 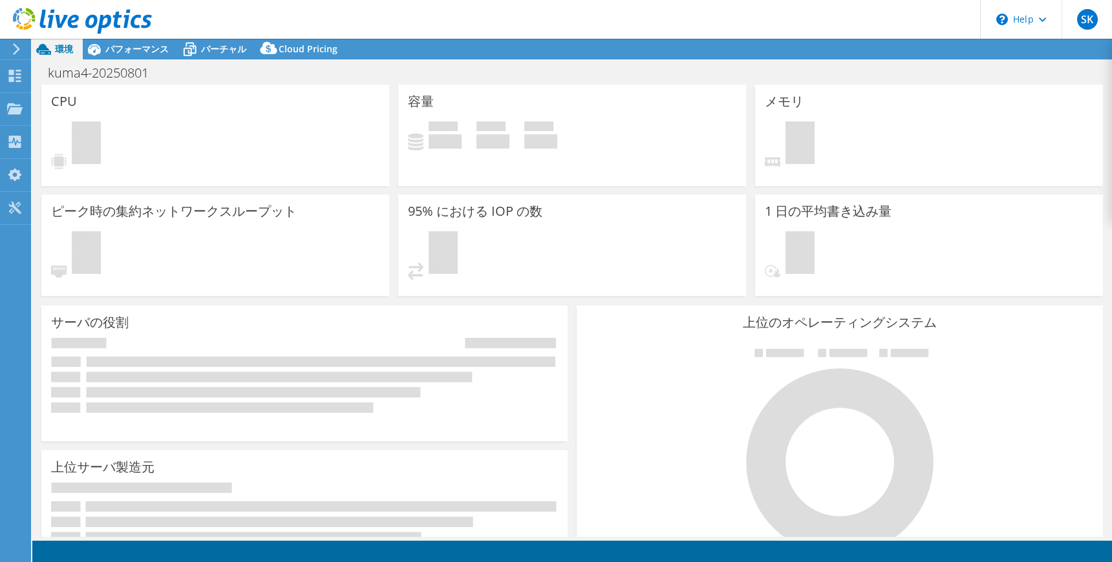 What do you see at coordinates (840, 323) in the screenshot?
I see `h3: 上位のオペレーティングシステム` at bounding box center [840, 323].